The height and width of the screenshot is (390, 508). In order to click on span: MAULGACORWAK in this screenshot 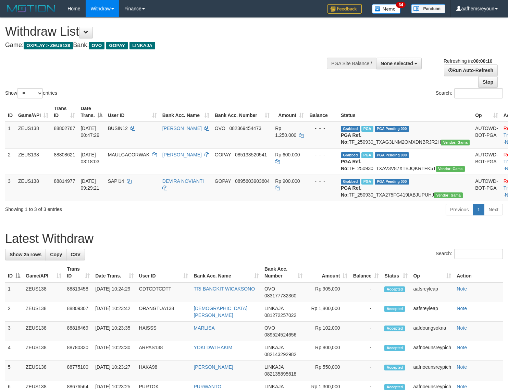, I will do `click(129, 155)`.